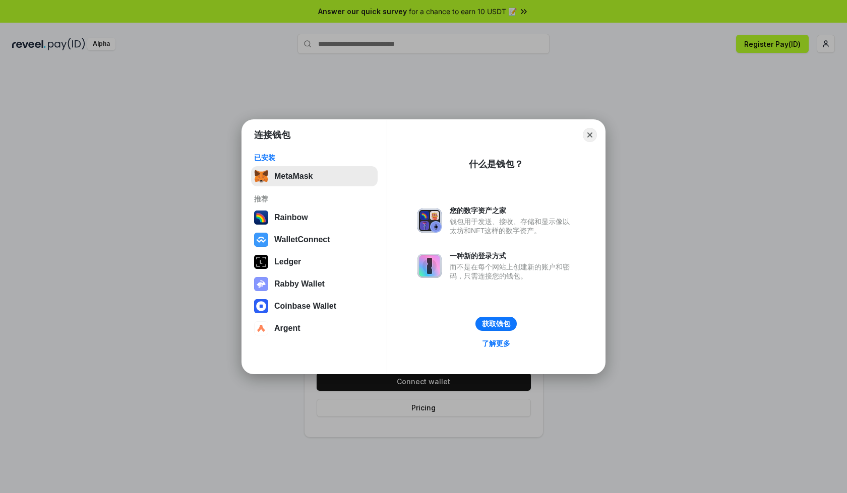 The height and width of the screenshot is (493, 847). What do you see at coordinates (496, 324) in the screenshot?
I see `div: 获取钱包` at bounding box center [496, 324].